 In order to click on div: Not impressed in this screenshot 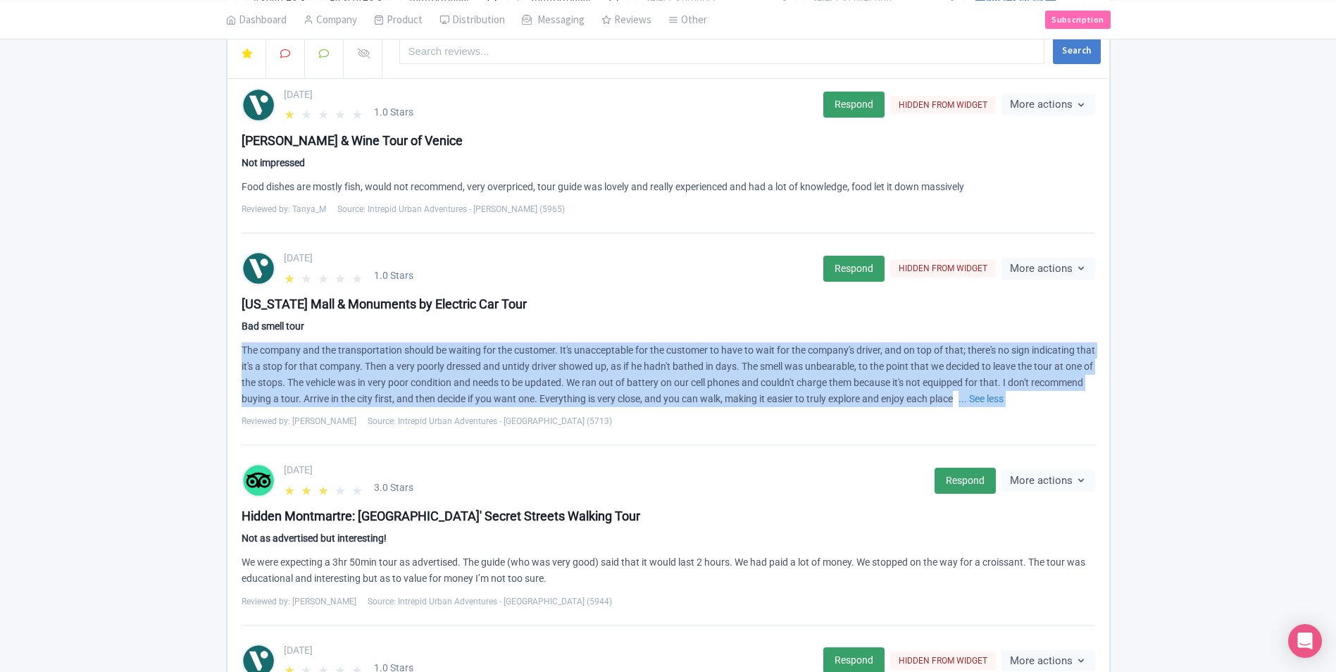, I will do `click(668, 163)`.